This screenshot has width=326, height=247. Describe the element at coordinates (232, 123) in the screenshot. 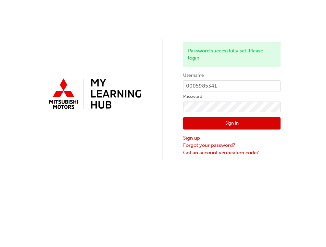

I see `button: Sign In` at that location.